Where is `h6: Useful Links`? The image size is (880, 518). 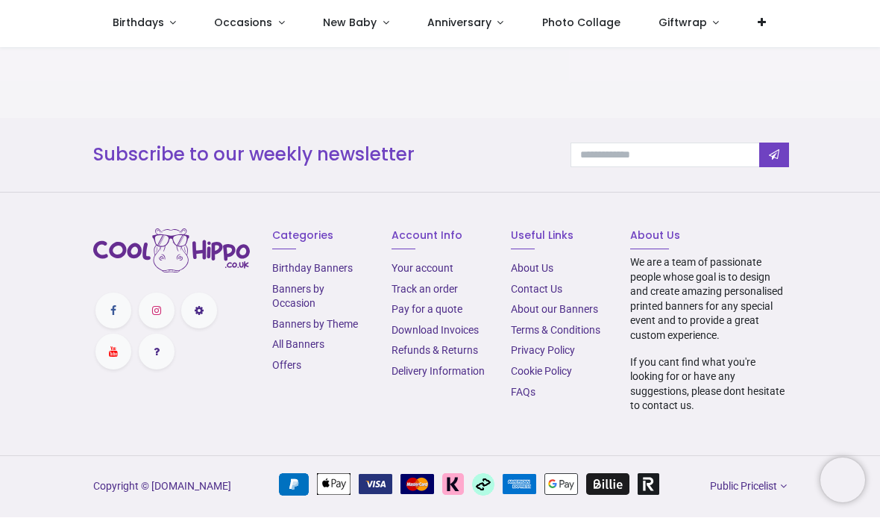 h6: Useful Links is located at coordinates (560, 237).